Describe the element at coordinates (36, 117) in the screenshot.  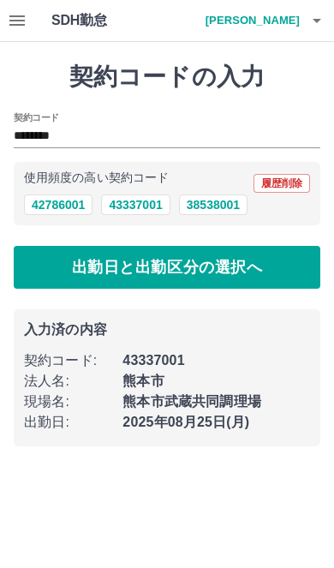
I see `h2: 契約コード` at that location.